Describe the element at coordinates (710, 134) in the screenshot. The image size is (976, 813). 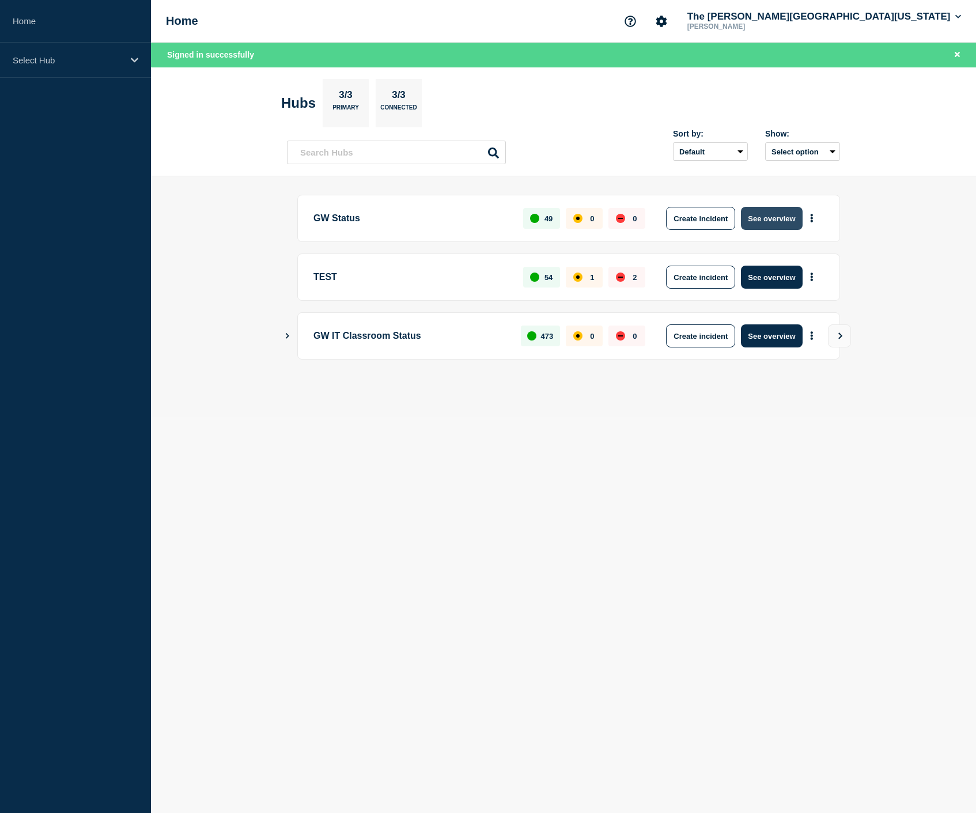
I see `div: Sort by:` at that location.